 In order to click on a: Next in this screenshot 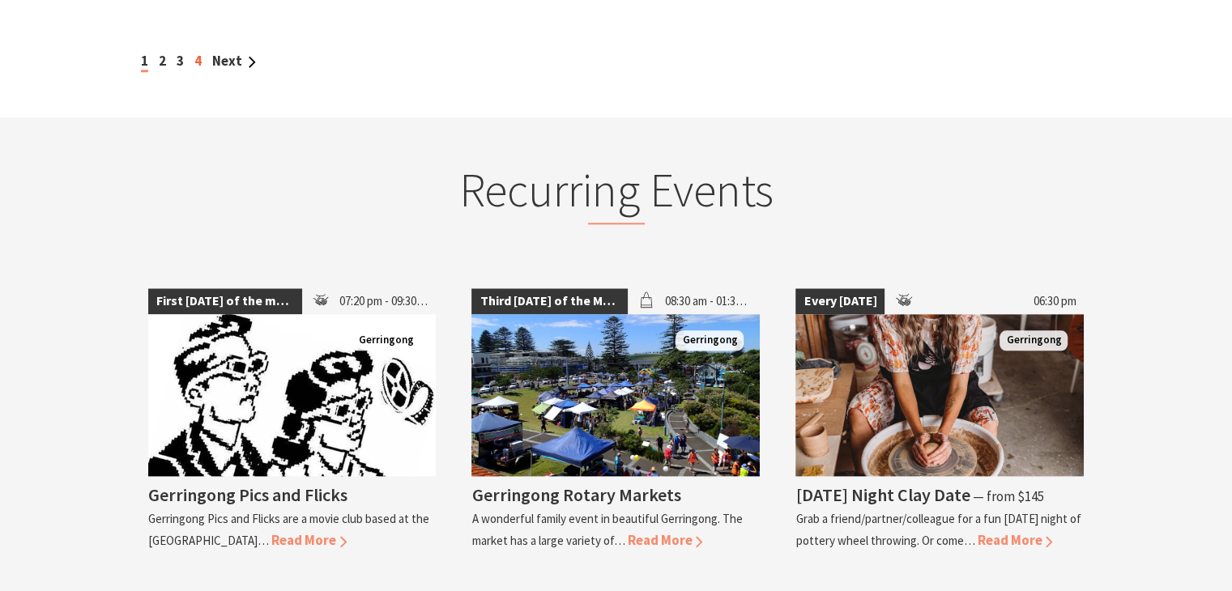, I will do `click(234, 61)`.